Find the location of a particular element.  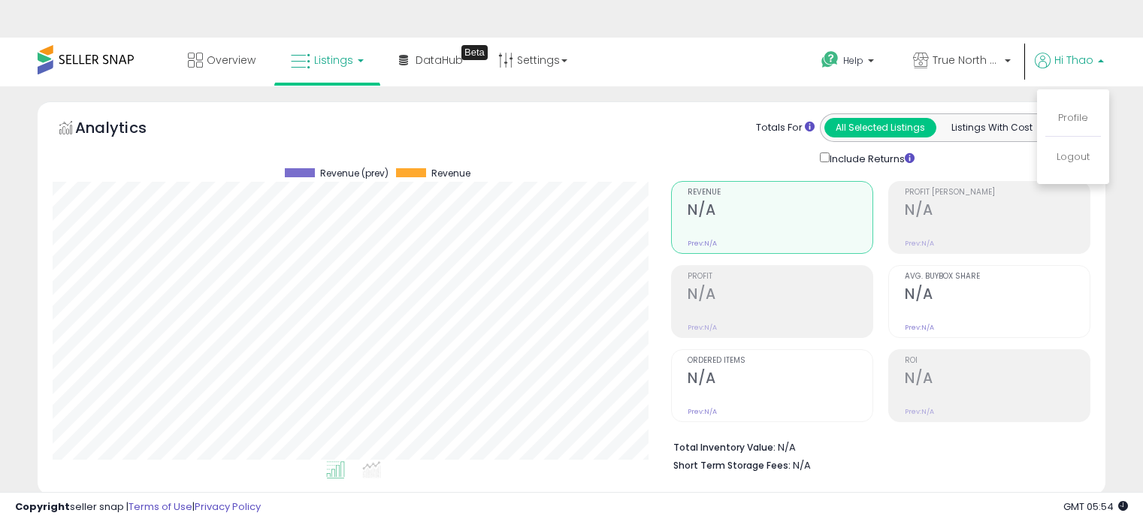

span: Hi Thao is located at coordinates (1074, 60).